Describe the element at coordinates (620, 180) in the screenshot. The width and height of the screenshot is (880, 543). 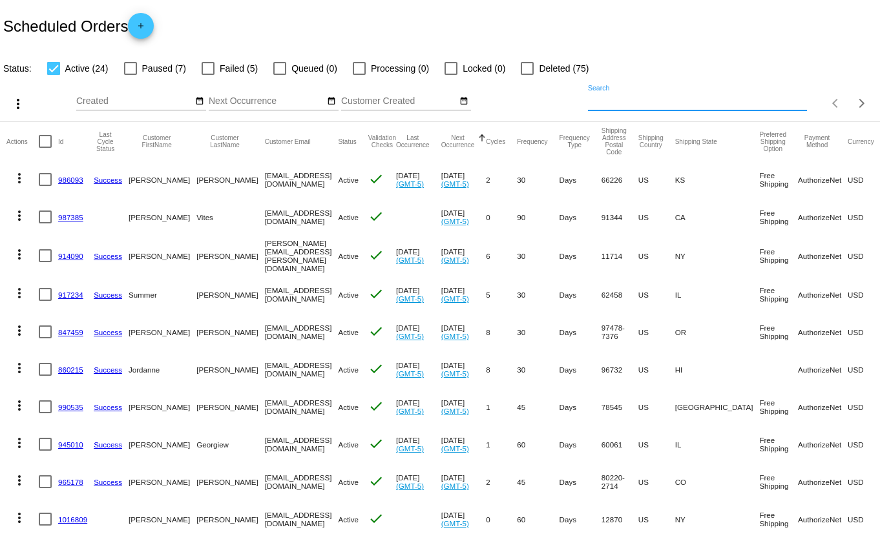
I see `mat-cell: 66226` at that location.